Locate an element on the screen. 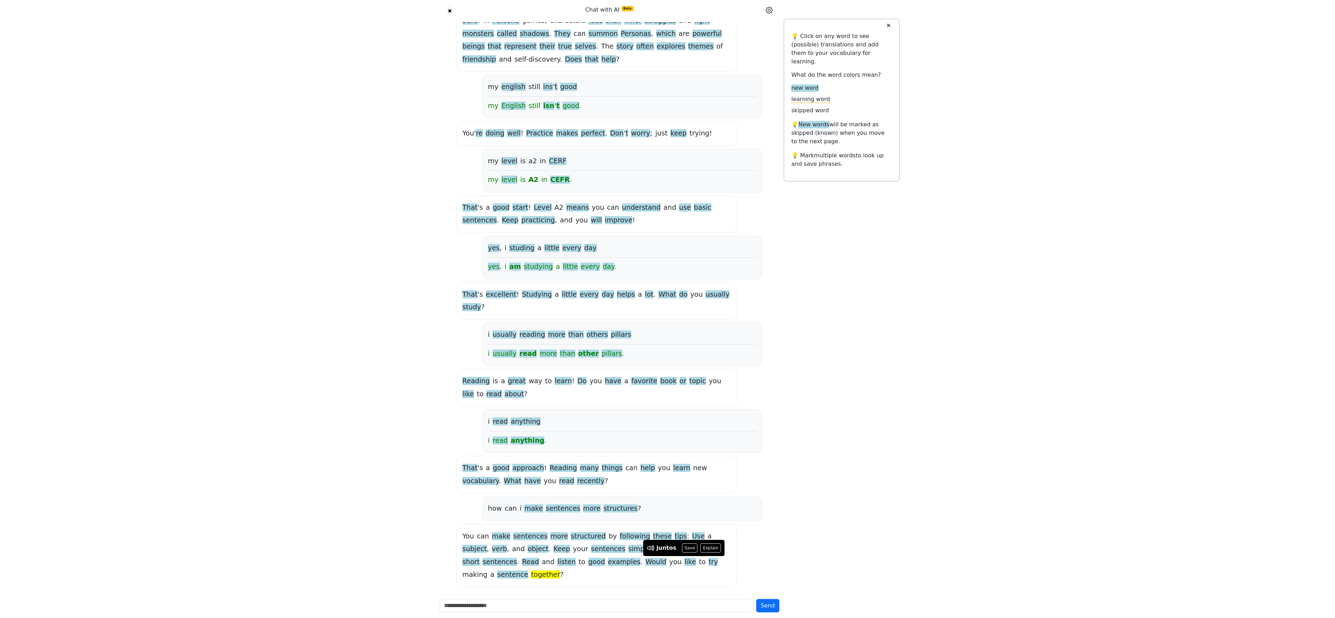 The width and height of the screenshot is (1335, 618). span: well is located at coordinates (514, 133).